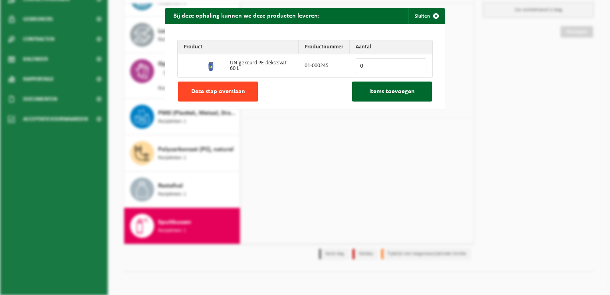 The height and width of the screenshot is (295, 610). What do you see at coordinates (391, 47) in the screenshot?
I see `th: Aantal` at bounding box center [391, 47].